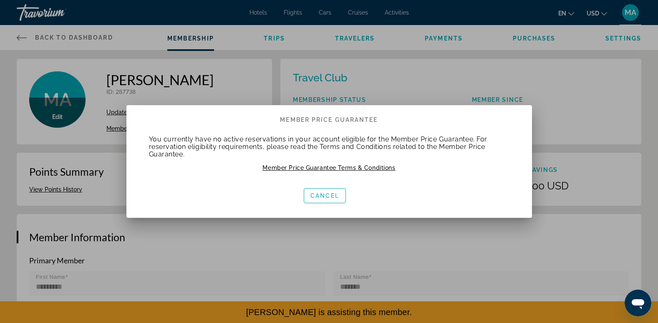 The width and height of the screenshot is (658, 323). I want to click on button: Cancel, so click(325, 196).